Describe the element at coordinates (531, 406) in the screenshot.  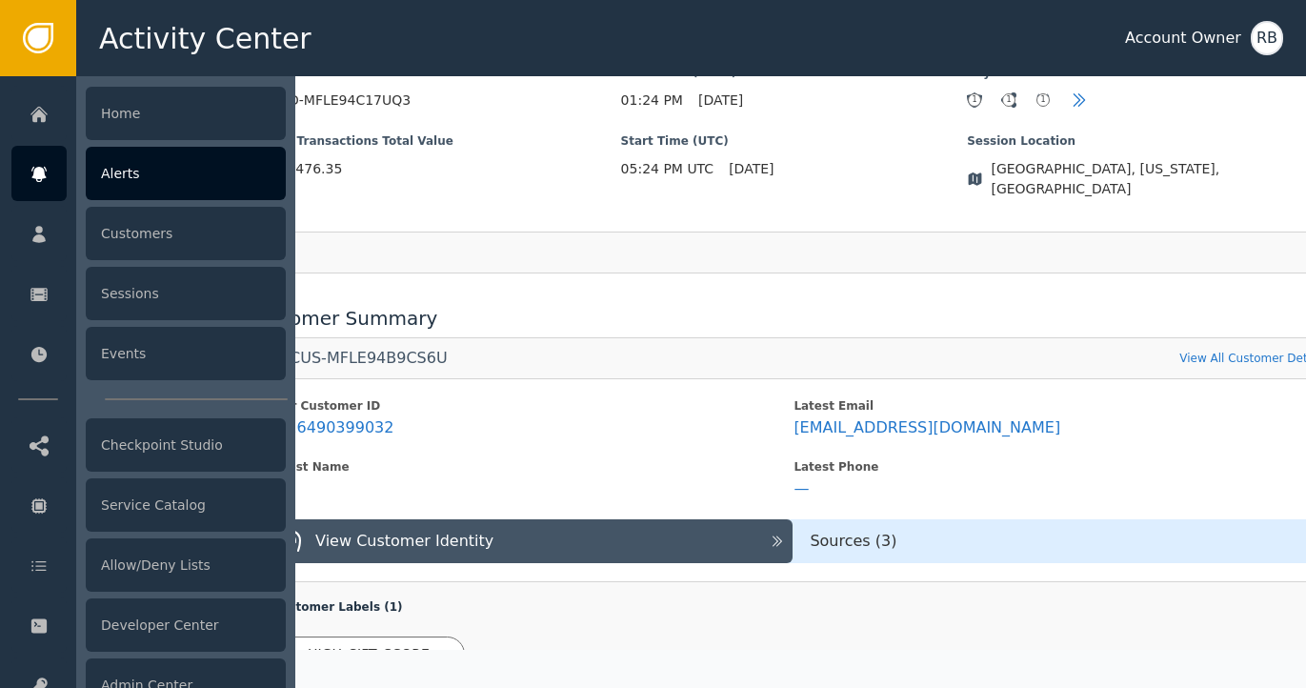
I see `div: Your Customer ID` at that location.